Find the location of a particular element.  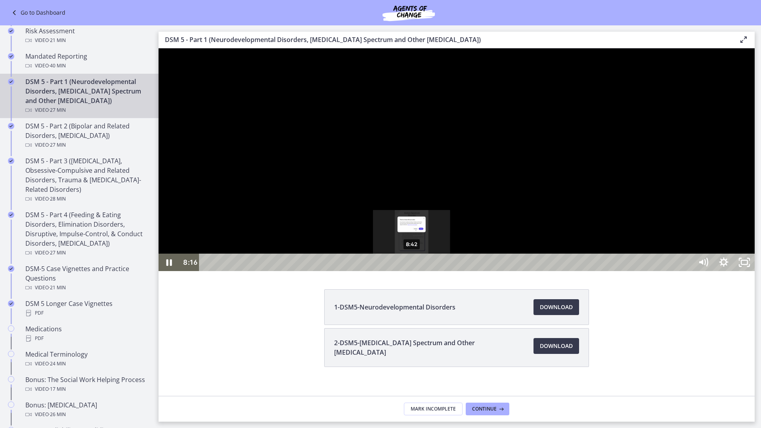

span: 1-DSM5-Neurodevelopmental Disorders is located at coordinates (395, 307).